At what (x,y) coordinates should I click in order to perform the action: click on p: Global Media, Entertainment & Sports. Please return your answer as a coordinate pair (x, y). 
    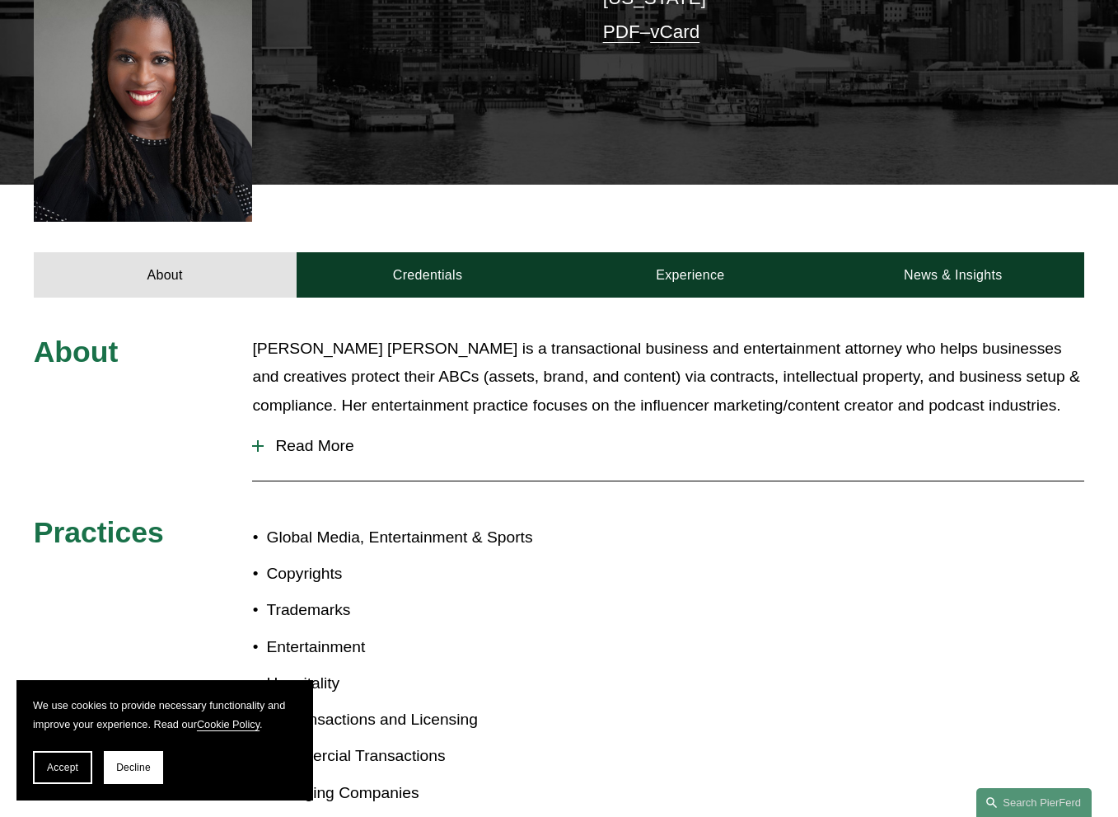
    Looking at the image, I should click on (412, 537).